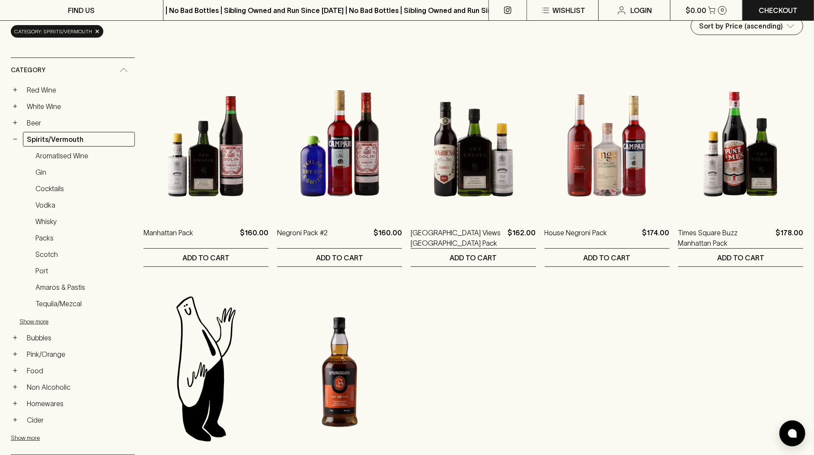 Image resolution: width=814 pixels, height=455 pixels. What do you see at coordinates (79, 403) in the screenshot?
I see `a: Homewares` at bounding box center [79, 403].